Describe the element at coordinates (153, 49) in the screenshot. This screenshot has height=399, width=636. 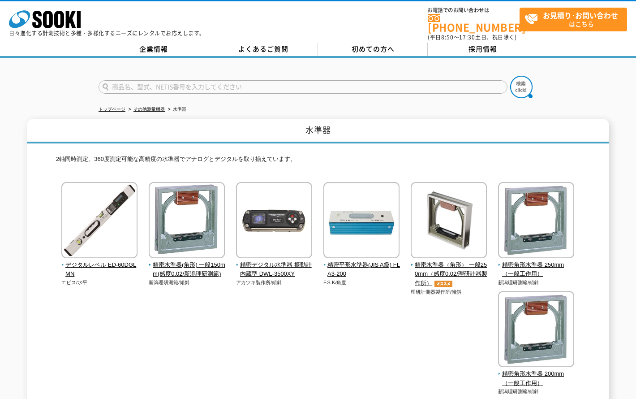
I see `a: 企業情報` at that location.